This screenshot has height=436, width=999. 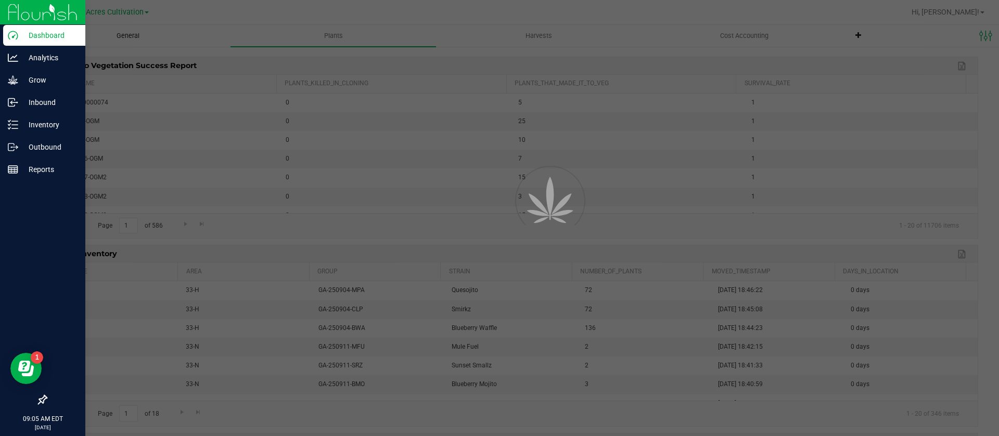 I want to click on p: Inbound, so click(x=49, y=102).